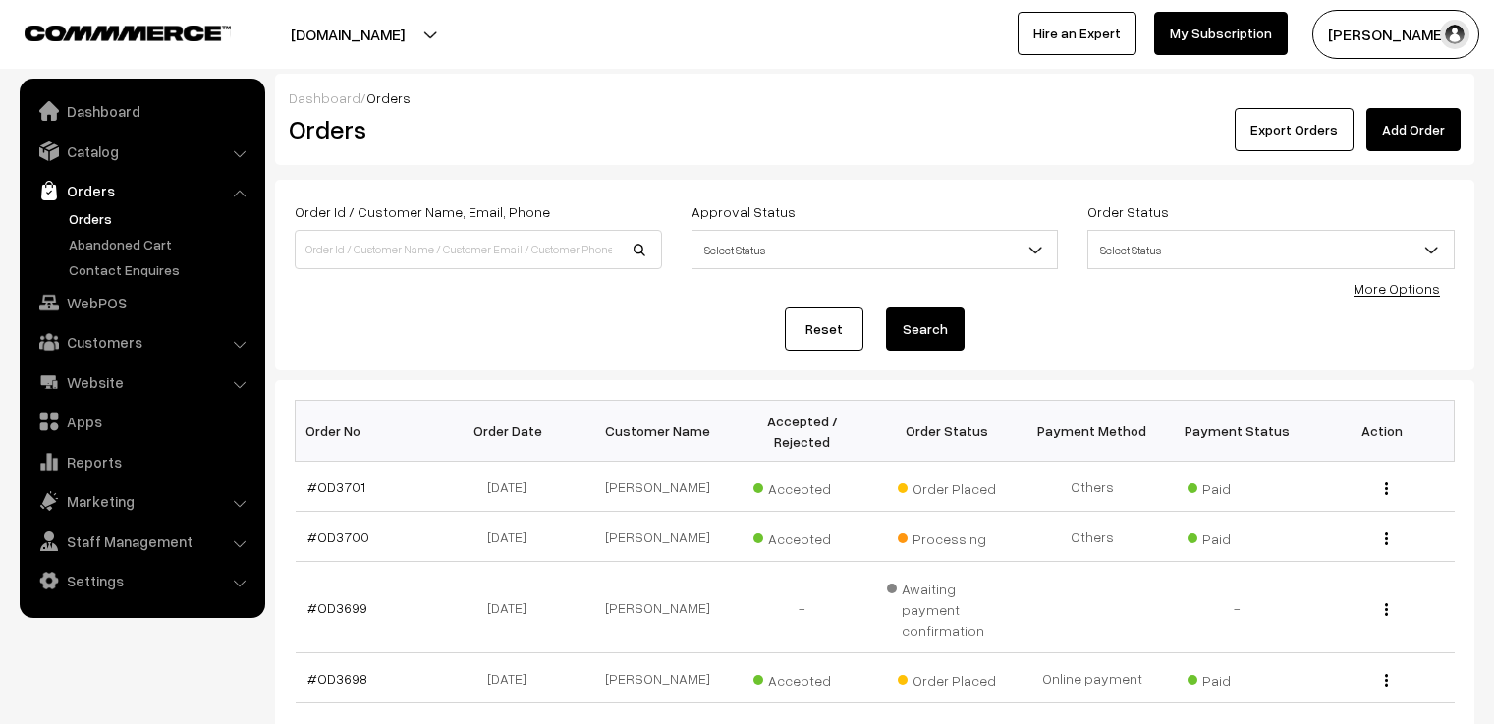 The height and width of the screenshot is (724, 1494). Describe the element at coordinates (161, 244) in the screenshot. I see `a: Abandoned Cart` at that location.